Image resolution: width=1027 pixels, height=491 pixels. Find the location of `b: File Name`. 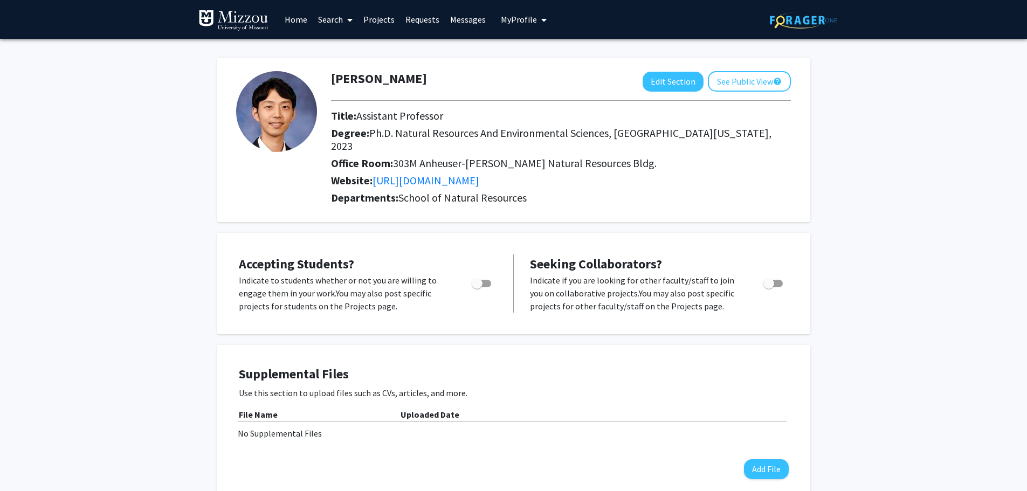

b: File Name is located at coordinates (258, 414).